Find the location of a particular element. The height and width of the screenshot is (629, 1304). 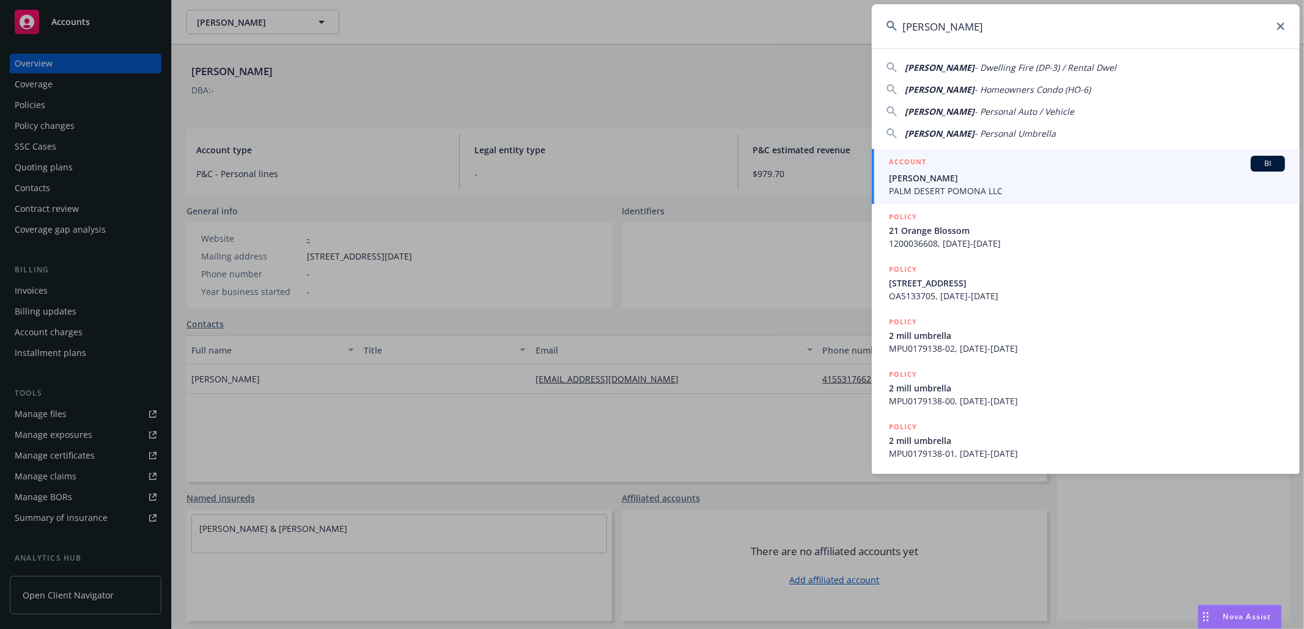

span: PALM DESERT POMONA LLC is located at coordinates (1087, 191).